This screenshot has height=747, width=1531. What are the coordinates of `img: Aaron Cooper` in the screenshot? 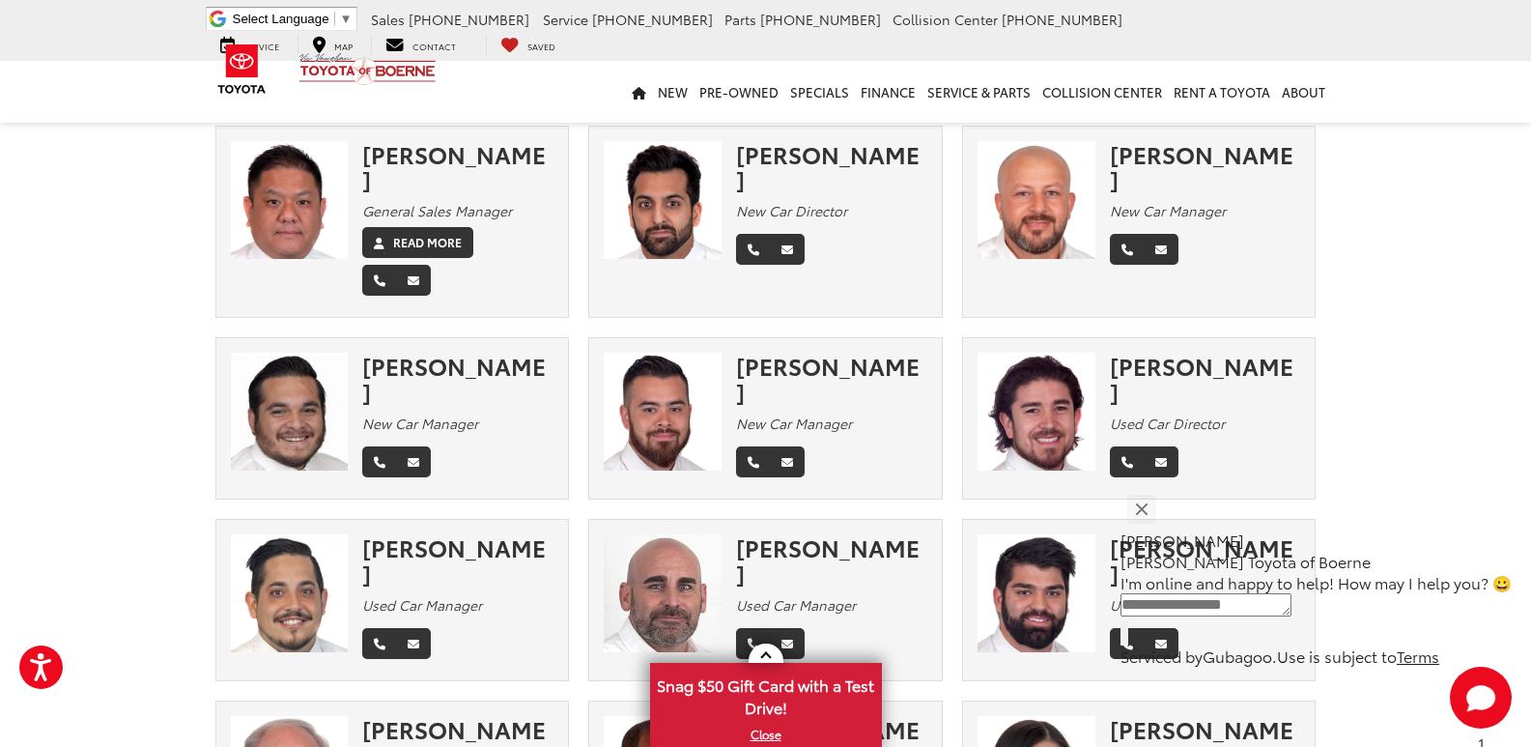 It's located at (663, 411).